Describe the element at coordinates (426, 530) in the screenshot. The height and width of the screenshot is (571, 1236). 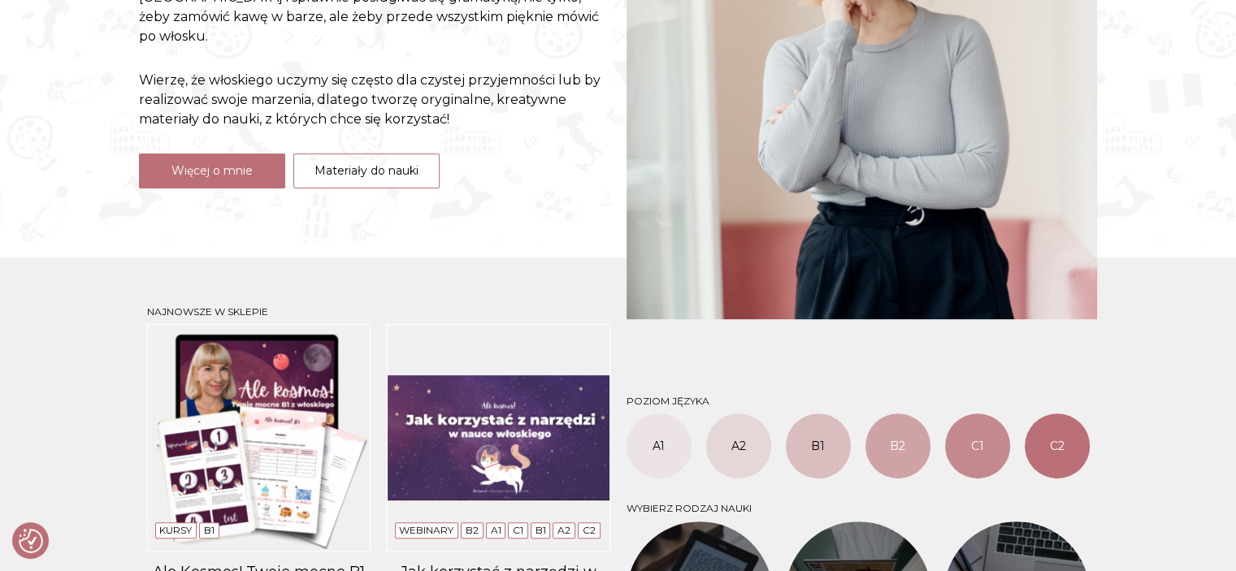
I see `a: Webinary` at that location.